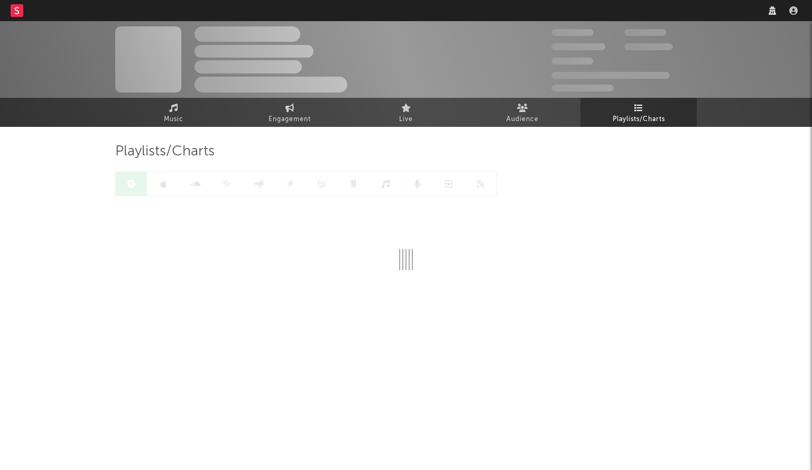 Image resolution: width=812 pixels, height=470 pixels. I want to click on span: 50,000,000, so click(578, 47).